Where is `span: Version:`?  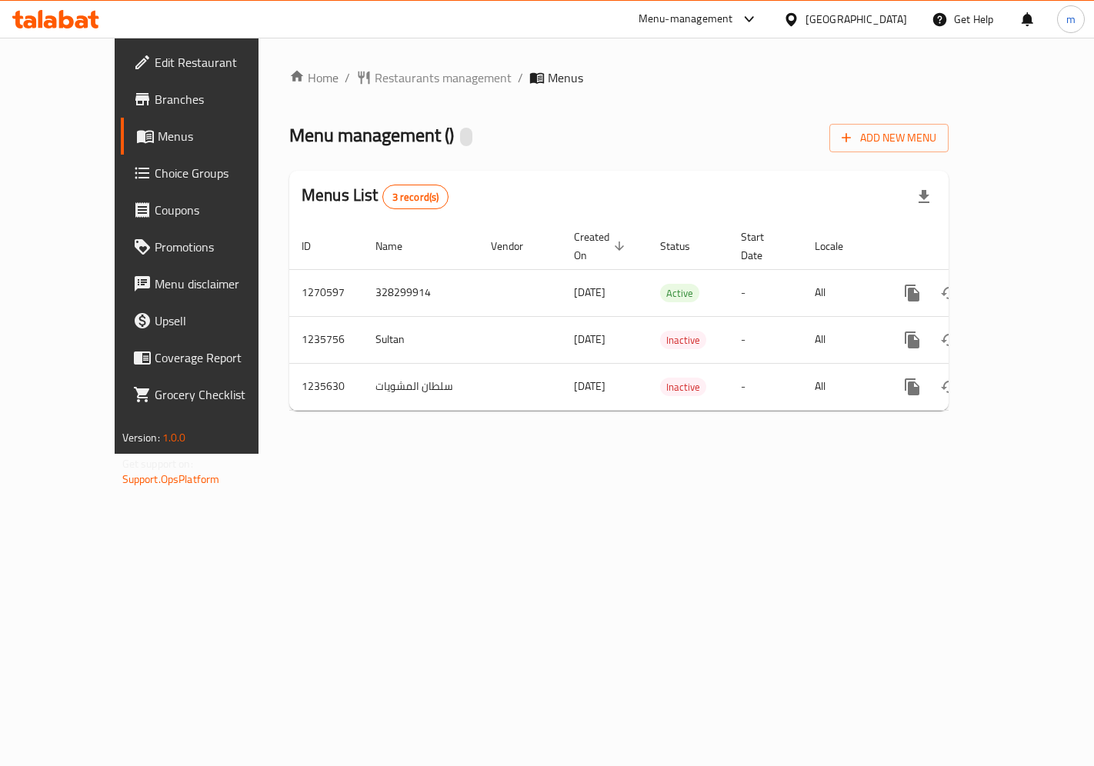 span: Version: is located at coordinates (141, 438).